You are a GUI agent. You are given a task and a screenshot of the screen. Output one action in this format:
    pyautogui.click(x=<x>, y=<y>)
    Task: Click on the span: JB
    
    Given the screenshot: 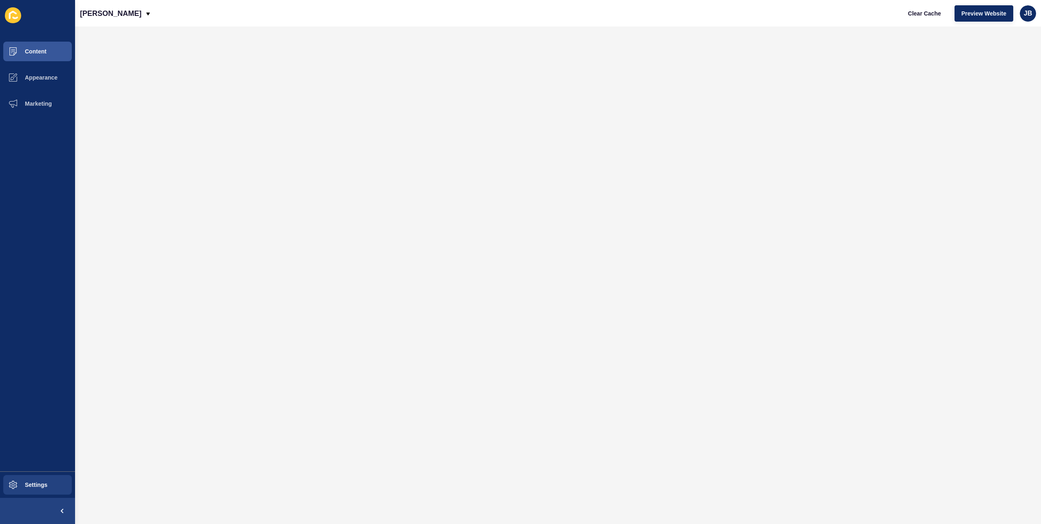 What is the action you would take?
    pyautogui.click(x=1028, y=13)
    